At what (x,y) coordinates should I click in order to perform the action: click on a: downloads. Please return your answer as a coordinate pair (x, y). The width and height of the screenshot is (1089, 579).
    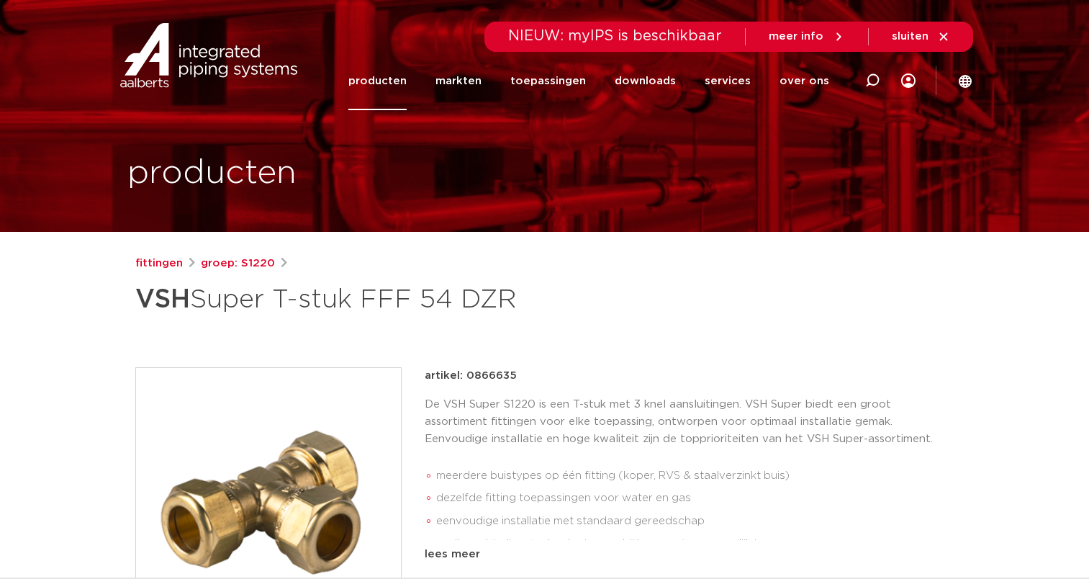
    Looking at the image, I should click on (645, 81).